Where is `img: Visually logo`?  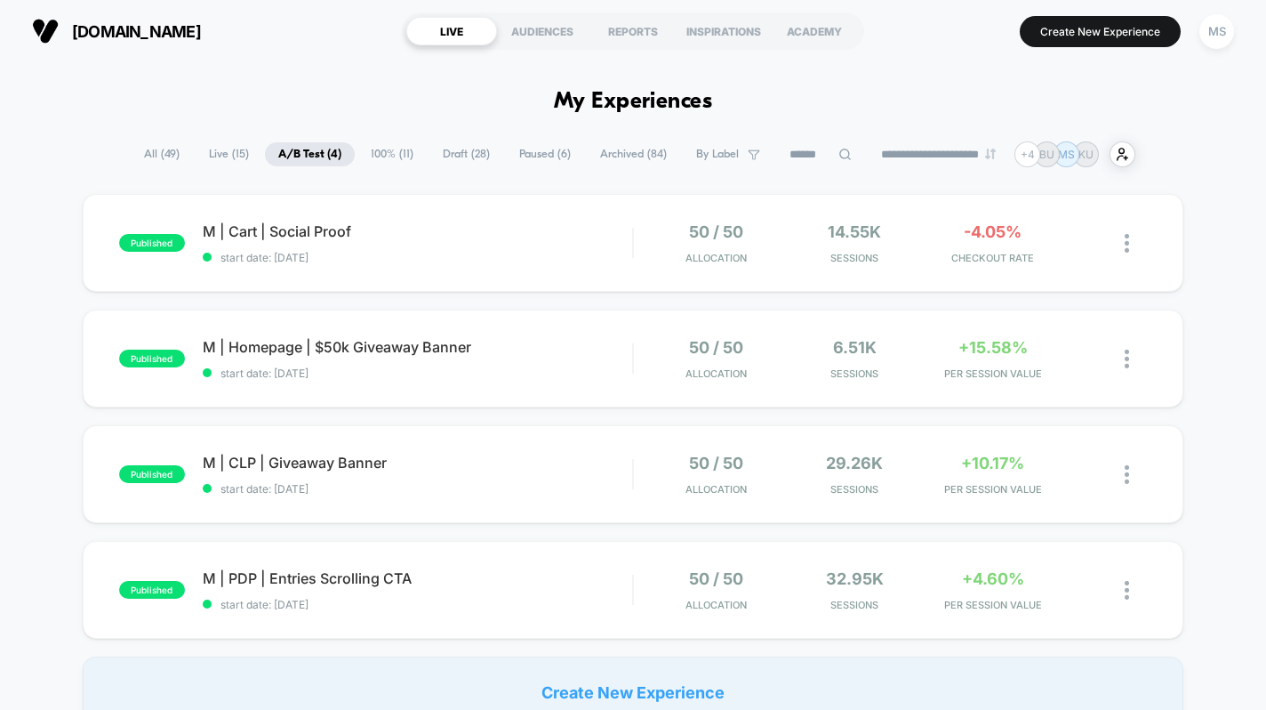 img: Visually logo is located at coordinates (45, 31).